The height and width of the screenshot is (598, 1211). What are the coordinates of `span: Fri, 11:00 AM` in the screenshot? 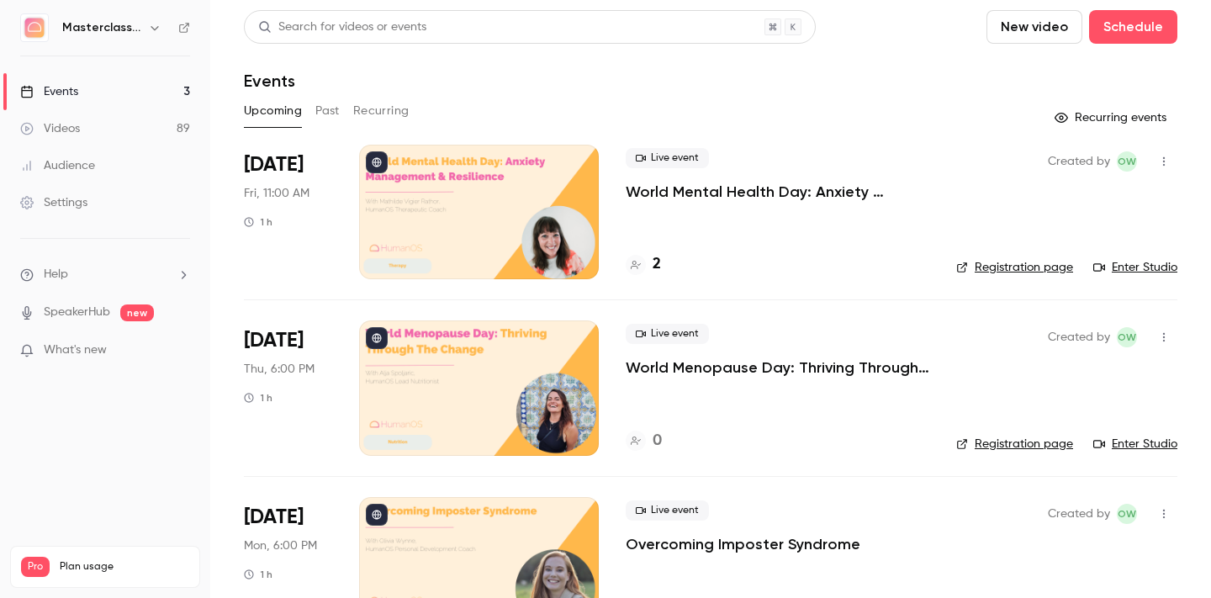 It's located at (277, 193).